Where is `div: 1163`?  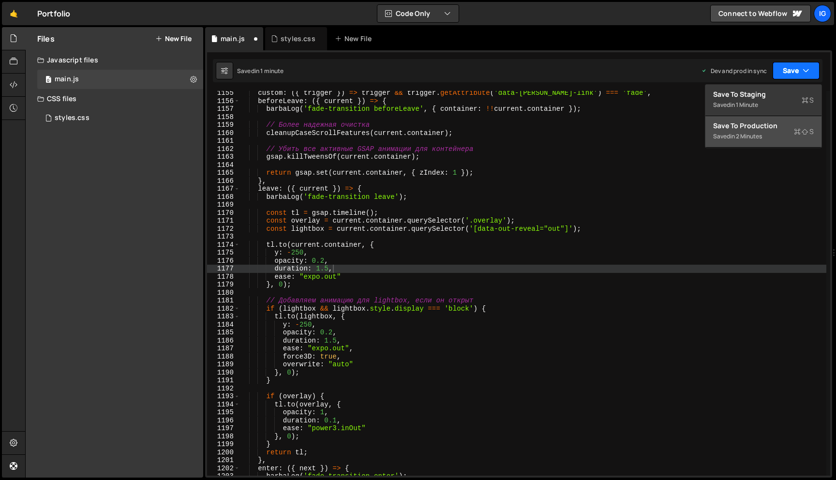
div: 1163 is located at coordinates (223, 157).